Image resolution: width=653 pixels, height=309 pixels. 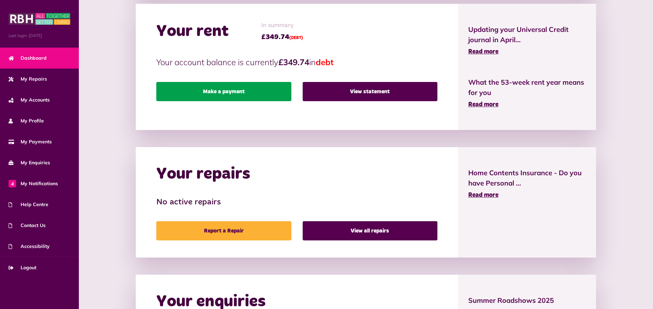 What do you see at coordinates (296, 38) in the screenshot?
I see `span: (DEBT)` at bounding box center [296, 38].